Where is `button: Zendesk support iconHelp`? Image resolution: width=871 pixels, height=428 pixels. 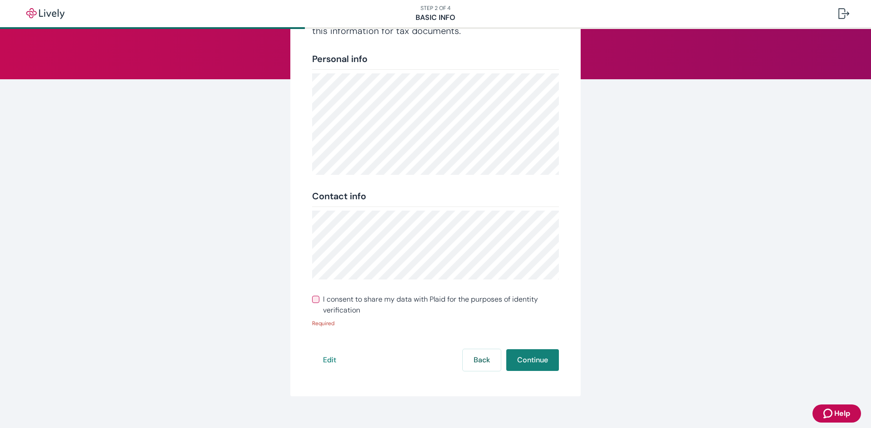
button: Zendesk support iconHelp is located at coordinates (836, 414).